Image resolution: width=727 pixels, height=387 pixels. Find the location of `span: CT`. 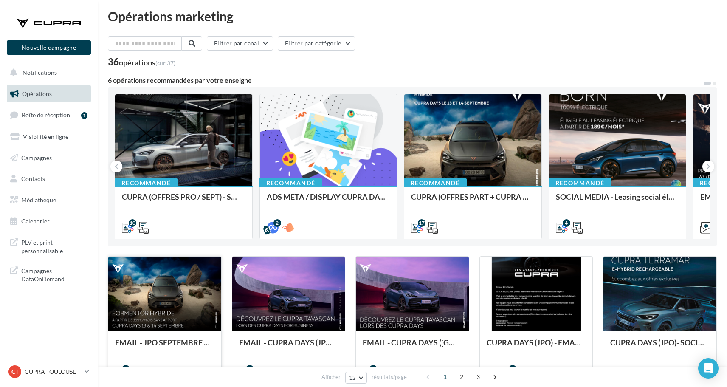

span: CT is located at coordinates (15, 371).